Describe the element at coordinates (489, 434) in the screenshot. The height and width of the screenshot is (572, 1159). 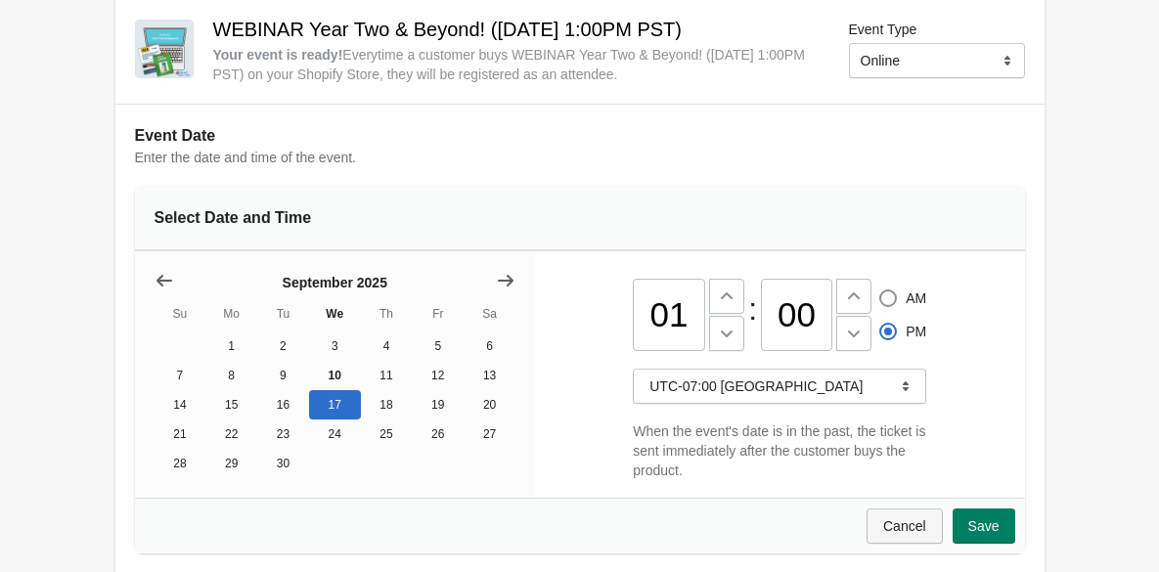
I see `button: Saturday September 27 2025` at that location.